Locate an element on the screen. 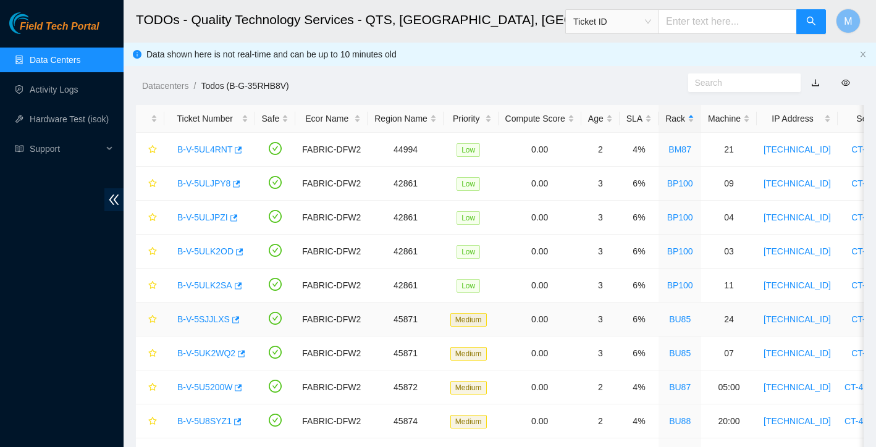 This screenshot has width=876, height=447. td: 09 is located at coordinates (729, 184).